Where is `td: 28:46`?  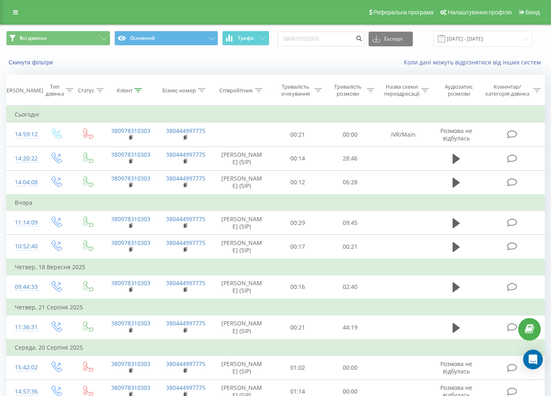 td: 28:46 is located at coordinates (350, 158).